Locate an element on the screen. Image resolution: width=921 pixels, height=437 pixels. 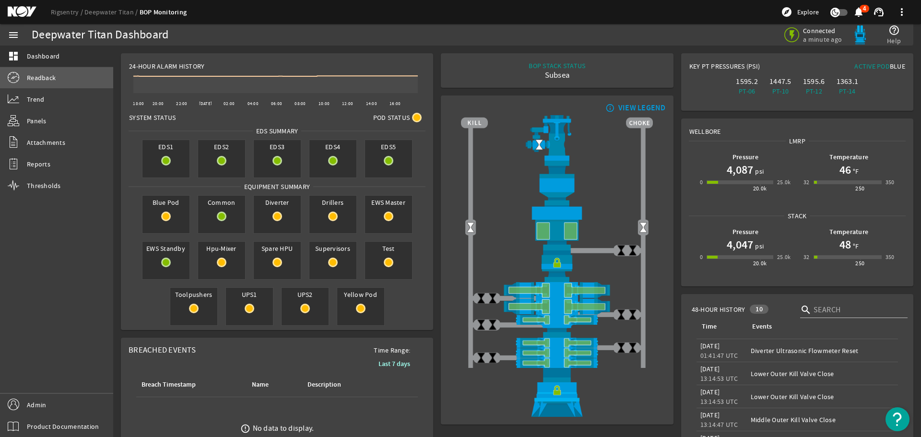
div: Key PT Pressures (PSI) is located at coordinates (743, 68).